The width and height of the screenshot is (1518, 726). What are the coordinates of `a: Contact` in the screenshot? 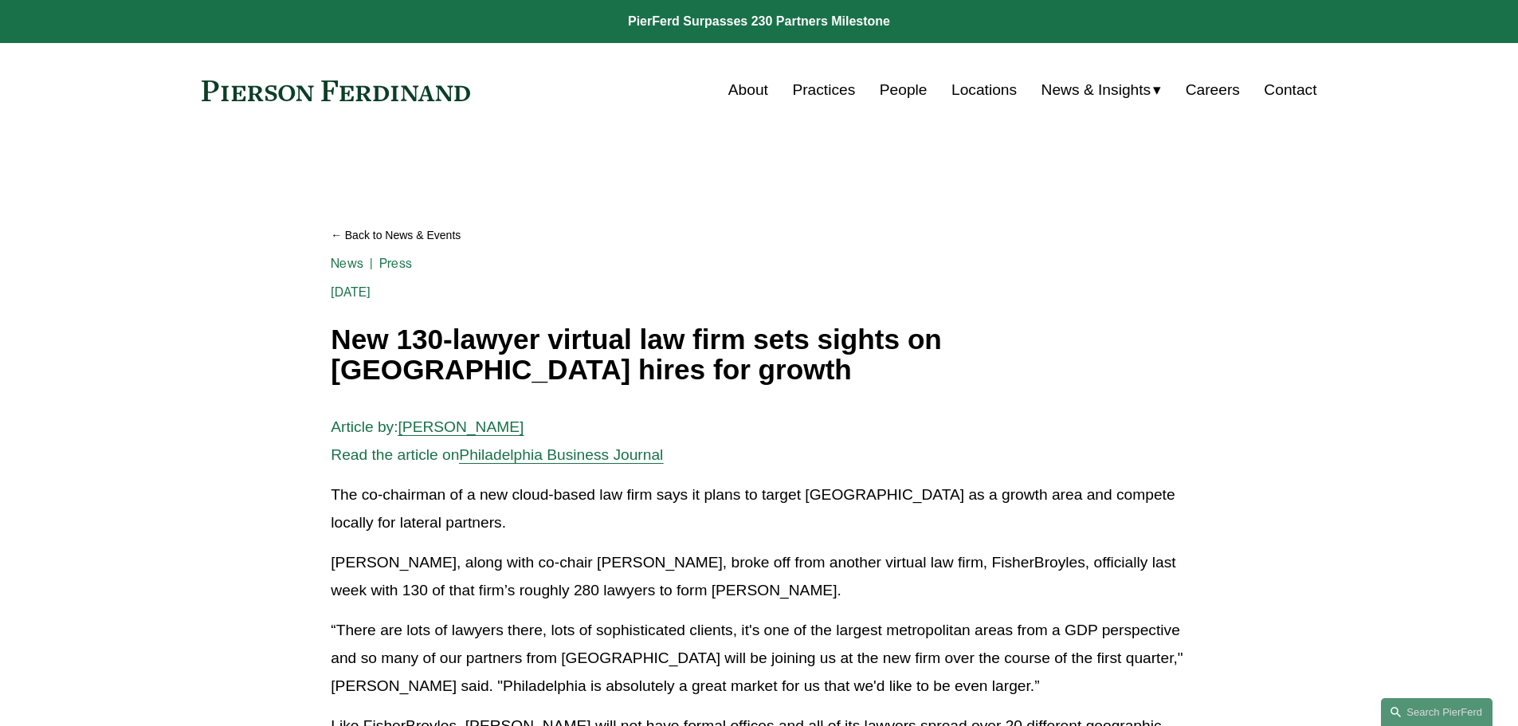 It's located at (1290, 90).